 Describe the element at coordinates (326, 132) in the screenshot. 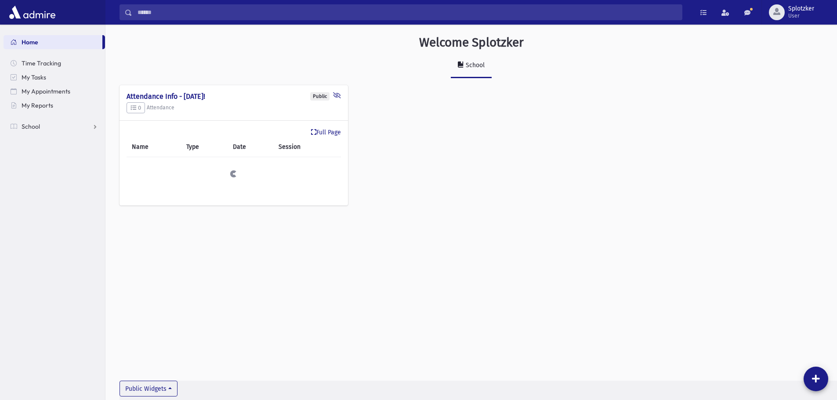

I see `a: Full Page` at that location.